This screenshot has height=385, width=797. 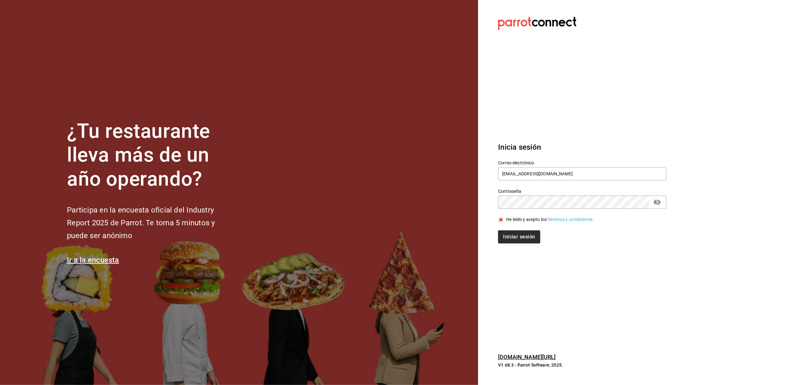 I want to click on div: He leído y acepto los, so click(x=550, y=220).